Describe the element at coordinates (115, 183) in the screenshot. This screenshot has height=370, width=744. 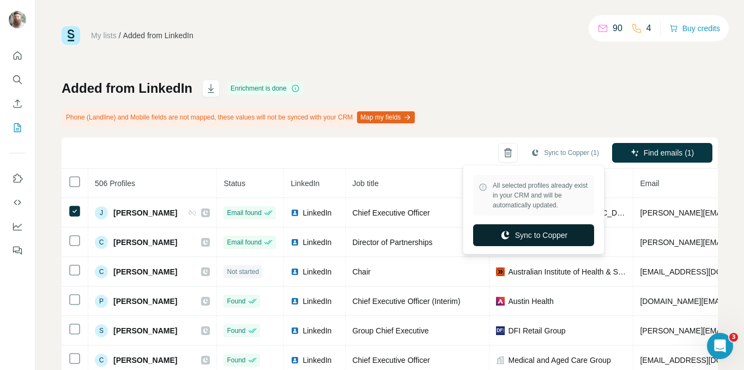
I see `span: 506 Profiles` at that location.